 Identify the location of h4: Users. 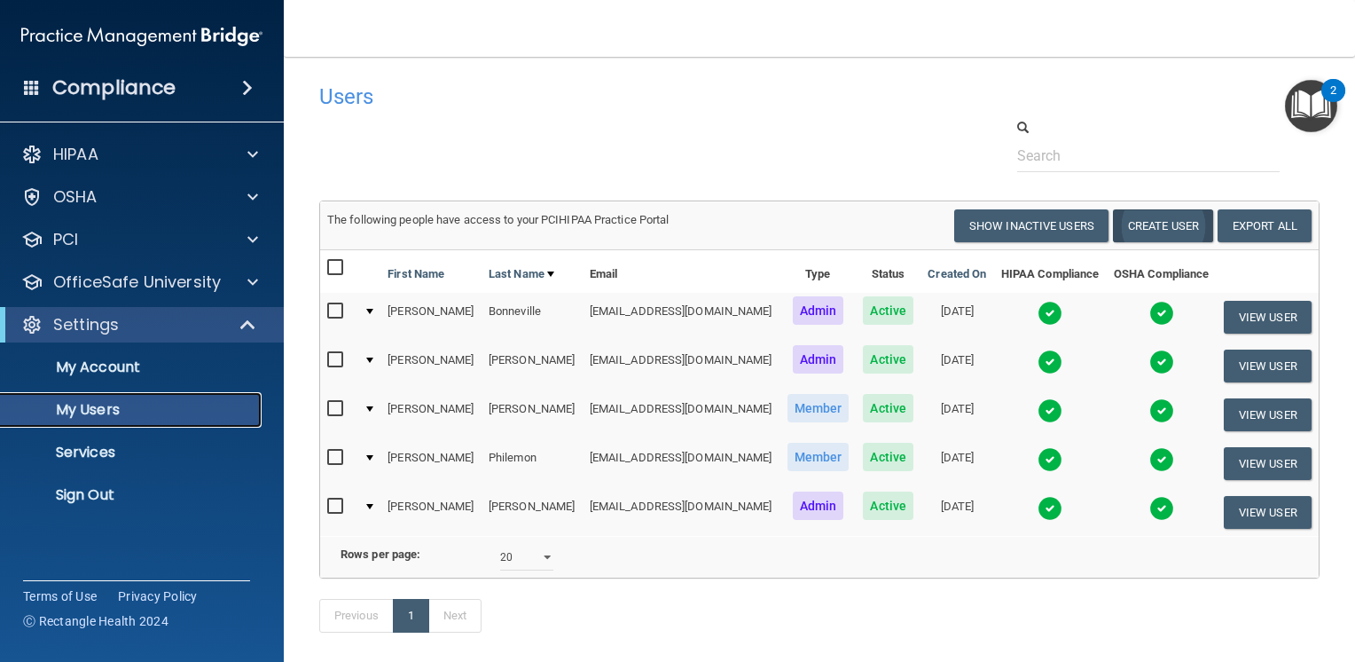
(606, 97).